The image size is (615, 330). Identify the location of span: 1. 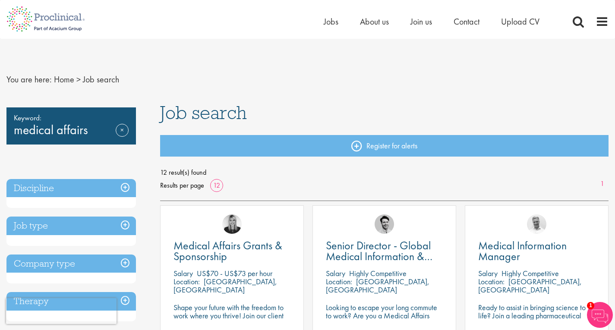
(590, 305).